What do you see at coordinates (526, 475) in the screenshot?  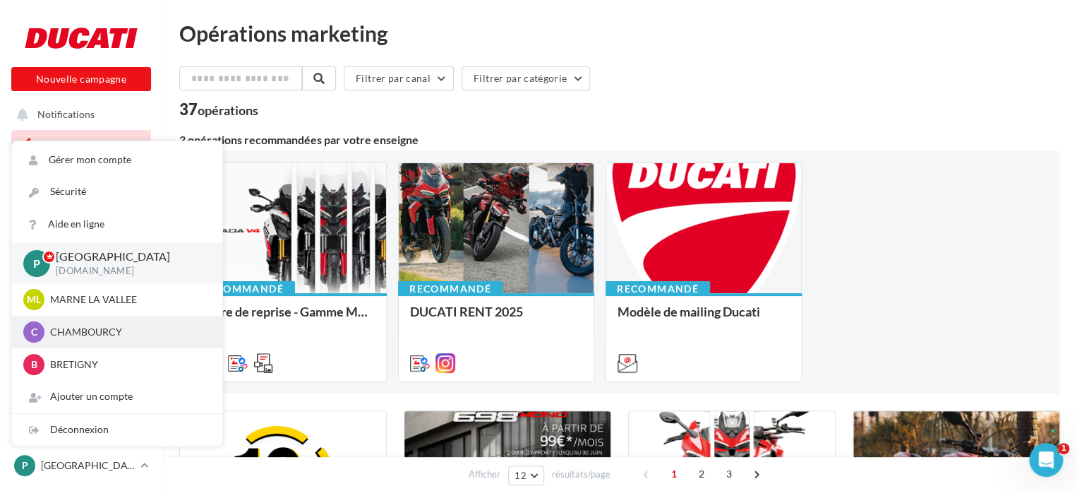 I see `button: 12` at bounding box center [526, 475].